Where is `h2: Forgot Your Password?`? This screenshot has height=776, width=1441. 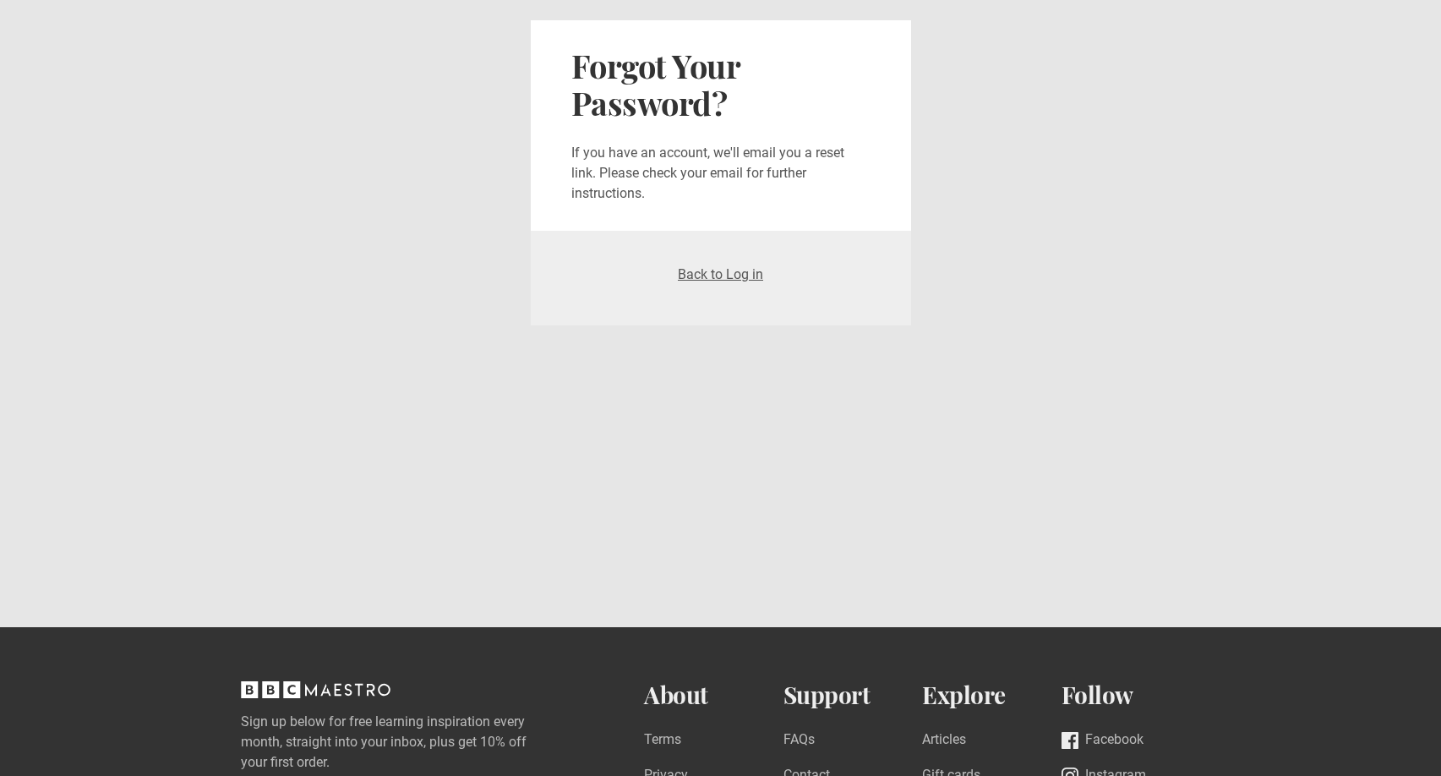
h2: Forgot Your Password? is located at coordinates (721, 85).